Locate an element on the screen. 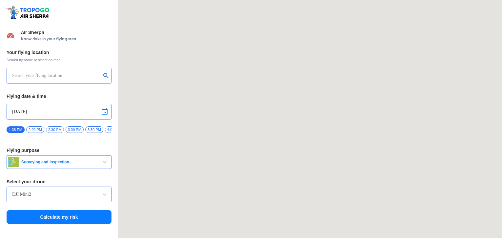  input: Search your flying location is located at coordinates (56, 76).